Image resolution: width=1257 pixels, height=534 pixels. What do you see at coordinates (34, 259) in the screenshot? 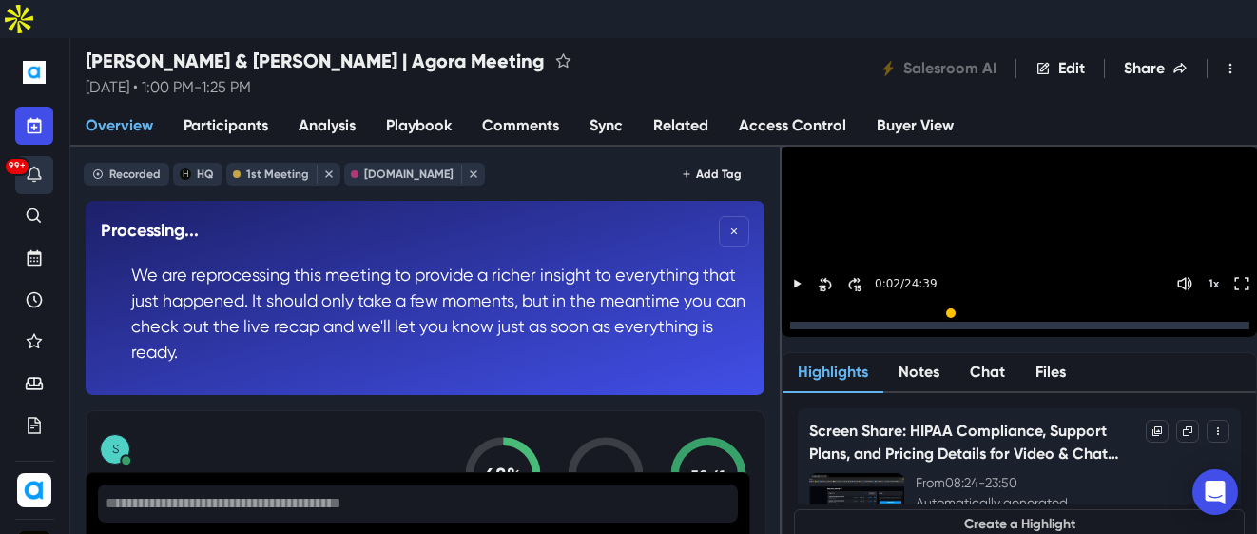
I see `a: Upcoming` at bounding box center [34, 259].